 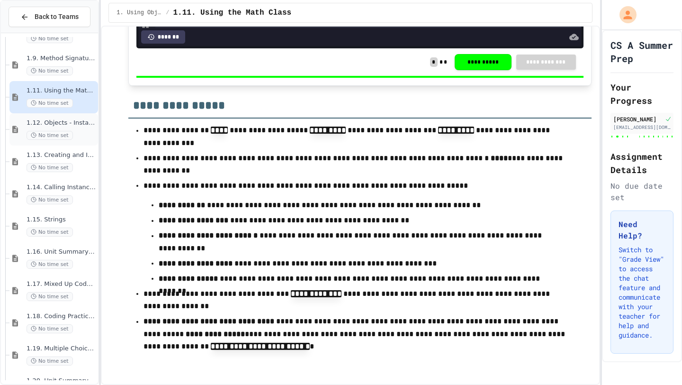 What do you see at coordinates (61, 219) in the screenshot?
I see `span: 1.15. Strings` at bounding box center [61, 219].